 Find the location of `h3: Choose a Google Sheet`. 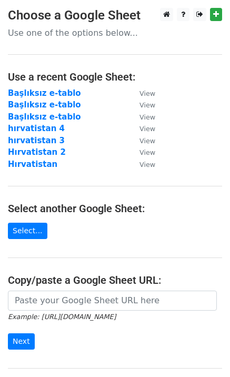

h3: Choose a Google Sheet is located at coordinates (115, 15).